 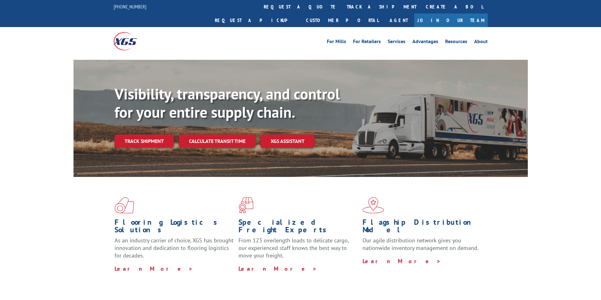 I want to click on a: Resources, so click(x=456, y=43).